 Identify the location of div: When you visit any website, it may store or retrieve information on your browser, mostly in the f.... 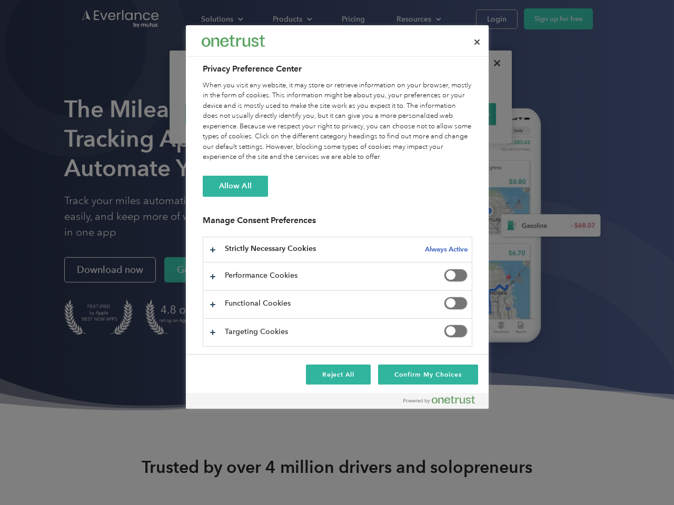
(337, 122).